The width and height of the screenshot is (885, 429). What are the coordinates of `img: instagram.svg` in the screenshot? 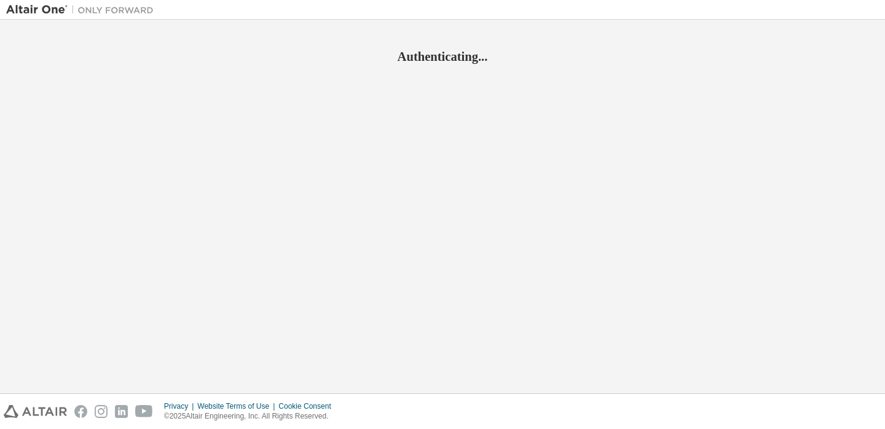 It's located at (101, 411).